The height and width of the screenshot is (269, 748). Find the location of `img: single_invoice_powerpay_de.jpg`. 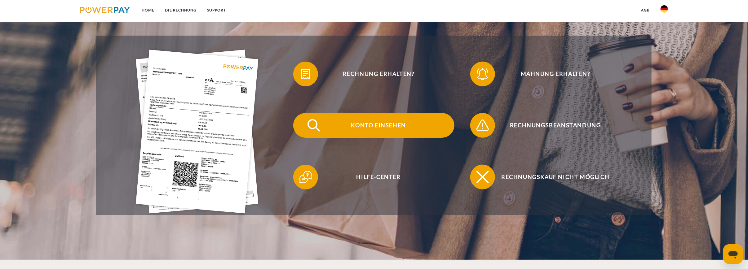

img: single_invoice_powerpay_de.jpg is located at coordinates (197, 132).